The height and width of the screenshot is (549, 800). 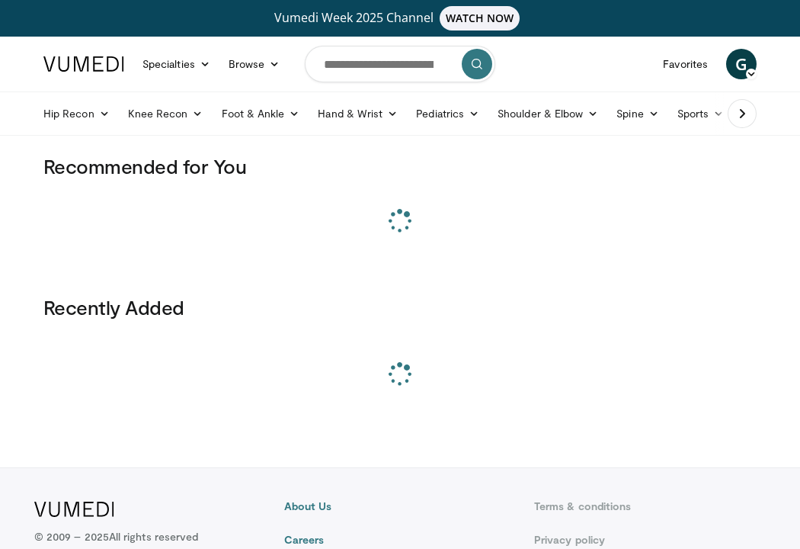 I want to click on a: Favorites, so click(x=685, y=64).